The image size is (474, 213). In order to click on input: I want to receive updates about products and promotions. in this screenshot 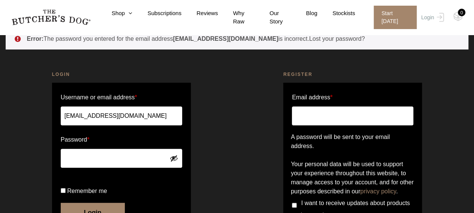, I will do `click(294, 205)`.